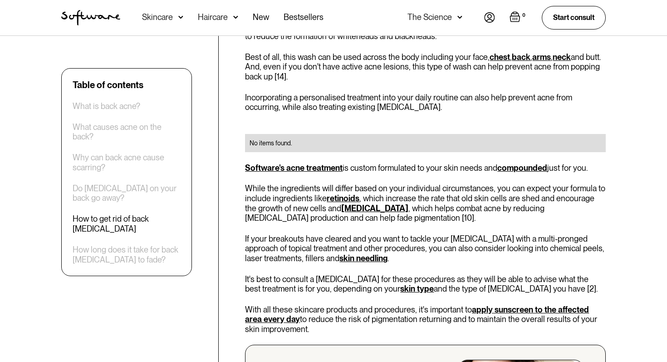 The image size is (667, 362). What do you see at coordinates (213, 17) in the screenshot?
I see `div: Haircare` at bounding box center [213, 17].